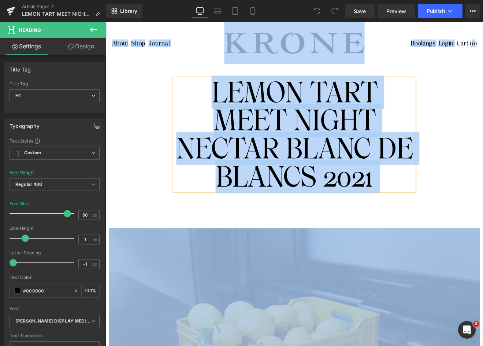 Image resolution: width=483 pixels, height=346 pixels. What do you see at coordinates (25, 124) in the screenshot?
I see `div: Typography` at bounding box center [25, 124].